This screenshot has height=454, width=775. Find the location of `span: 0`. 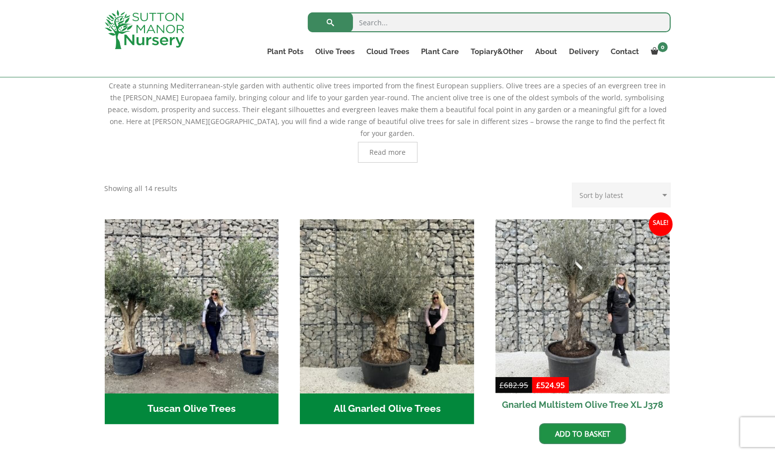

span: 0 is located at coordinates (663, 47).